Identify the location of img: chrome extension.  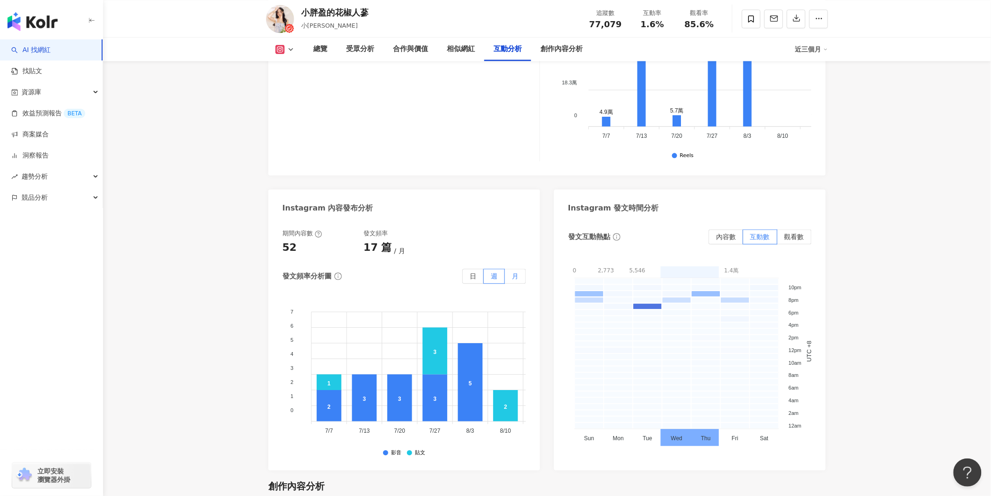
(24, 475).